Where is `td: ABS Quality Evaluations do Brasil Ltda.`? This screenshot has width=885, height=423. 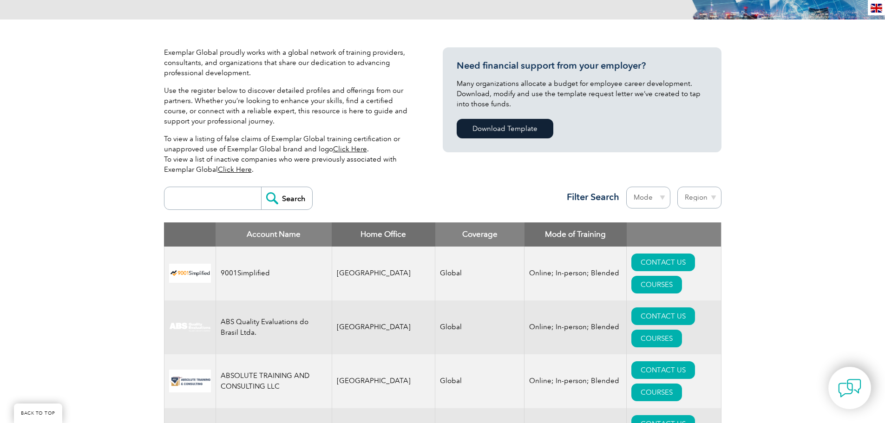 td: ABS Quality Evaluations do Brasil Ltda. is located at coordinates (274, 328).